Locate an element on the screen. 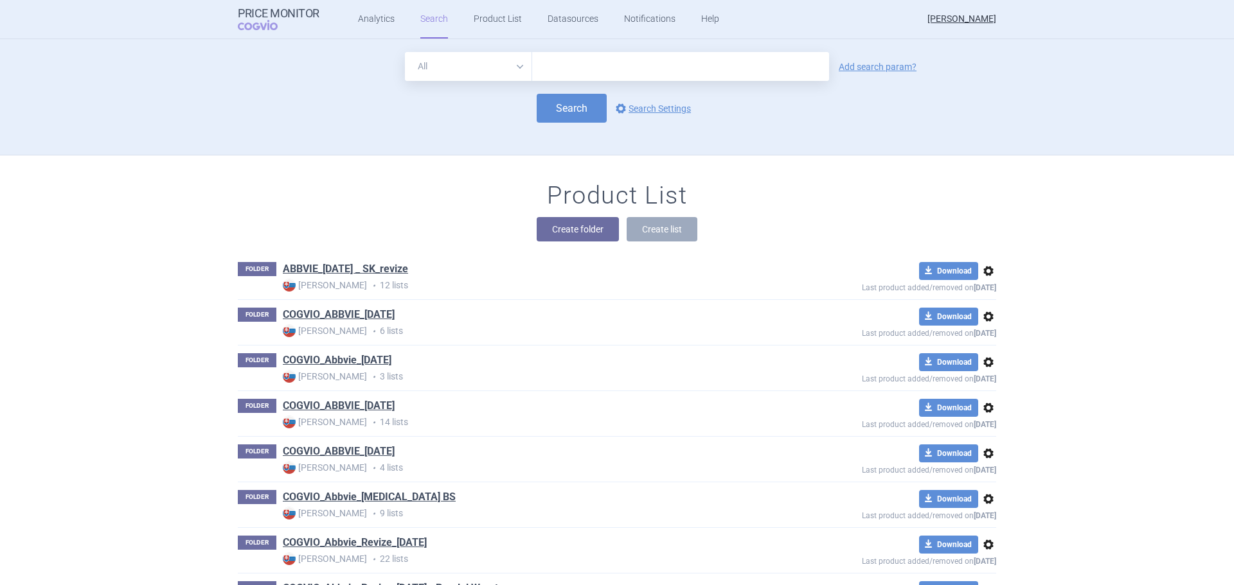 This screenshot has height=585, width=1234. h1: COGVIO_ABBVIE_29.3.2021 is located at coordinates (339, 453).